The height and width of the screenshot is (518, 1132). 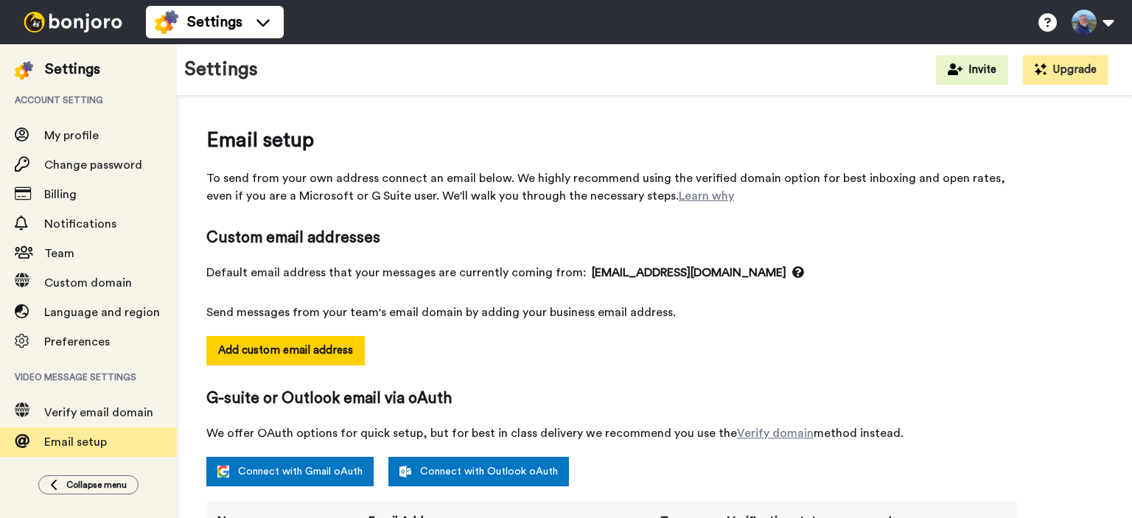 I want to click on span: Change password, so click(x=93, y=165).